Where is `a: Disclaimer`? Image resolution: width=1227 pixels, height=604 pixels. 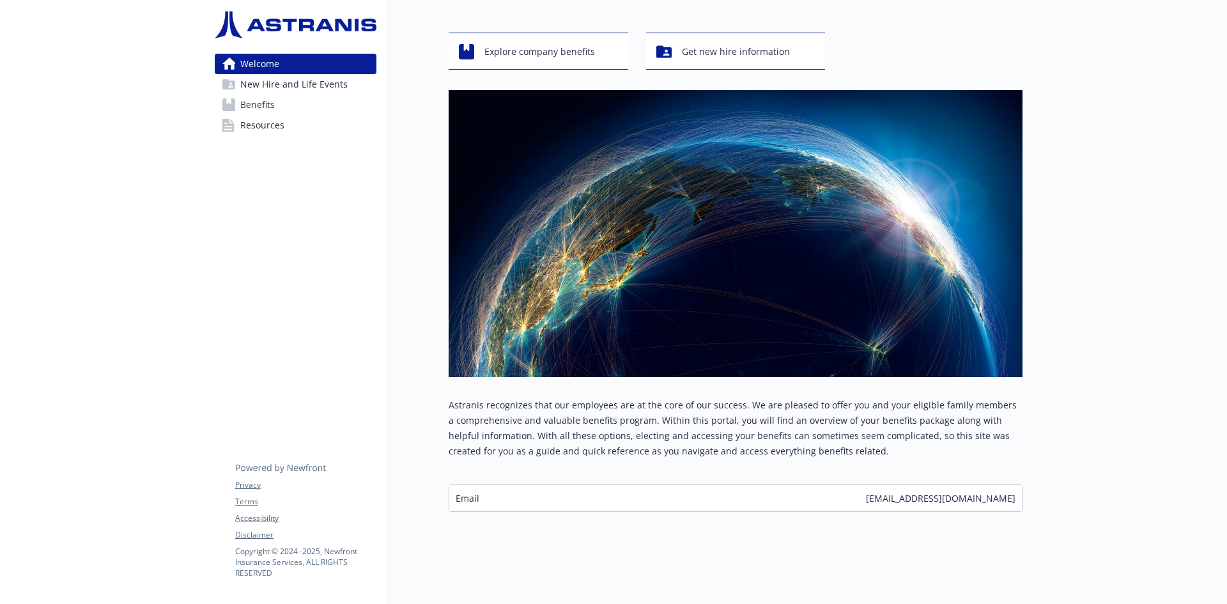 a: Disclaimer is located at coordinates (305, 535).